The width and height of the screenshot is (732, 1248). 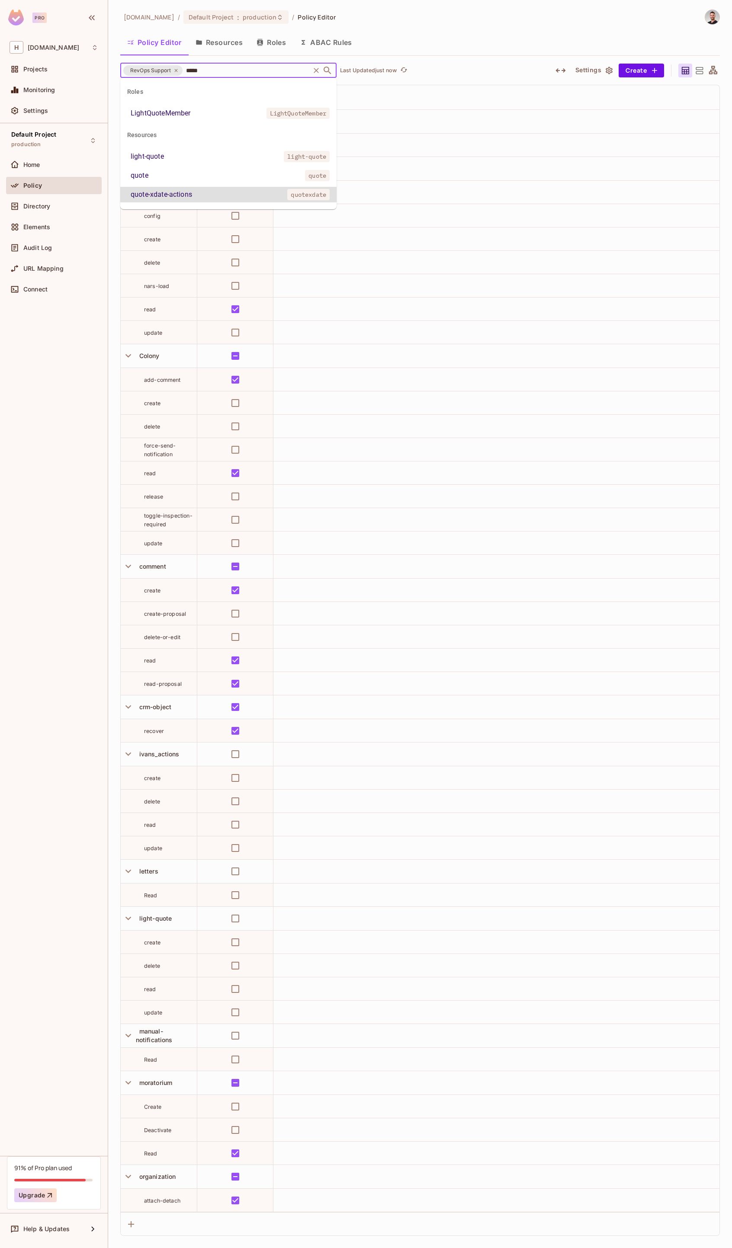 I want to click on span: Home, so click(x=32, y=165).